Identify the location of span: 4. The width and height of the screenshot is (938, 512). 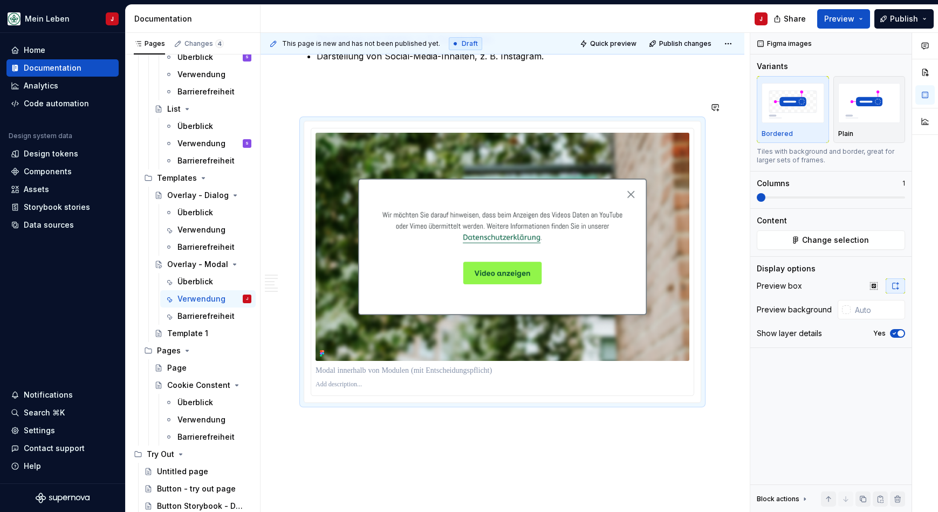
(219, 44).